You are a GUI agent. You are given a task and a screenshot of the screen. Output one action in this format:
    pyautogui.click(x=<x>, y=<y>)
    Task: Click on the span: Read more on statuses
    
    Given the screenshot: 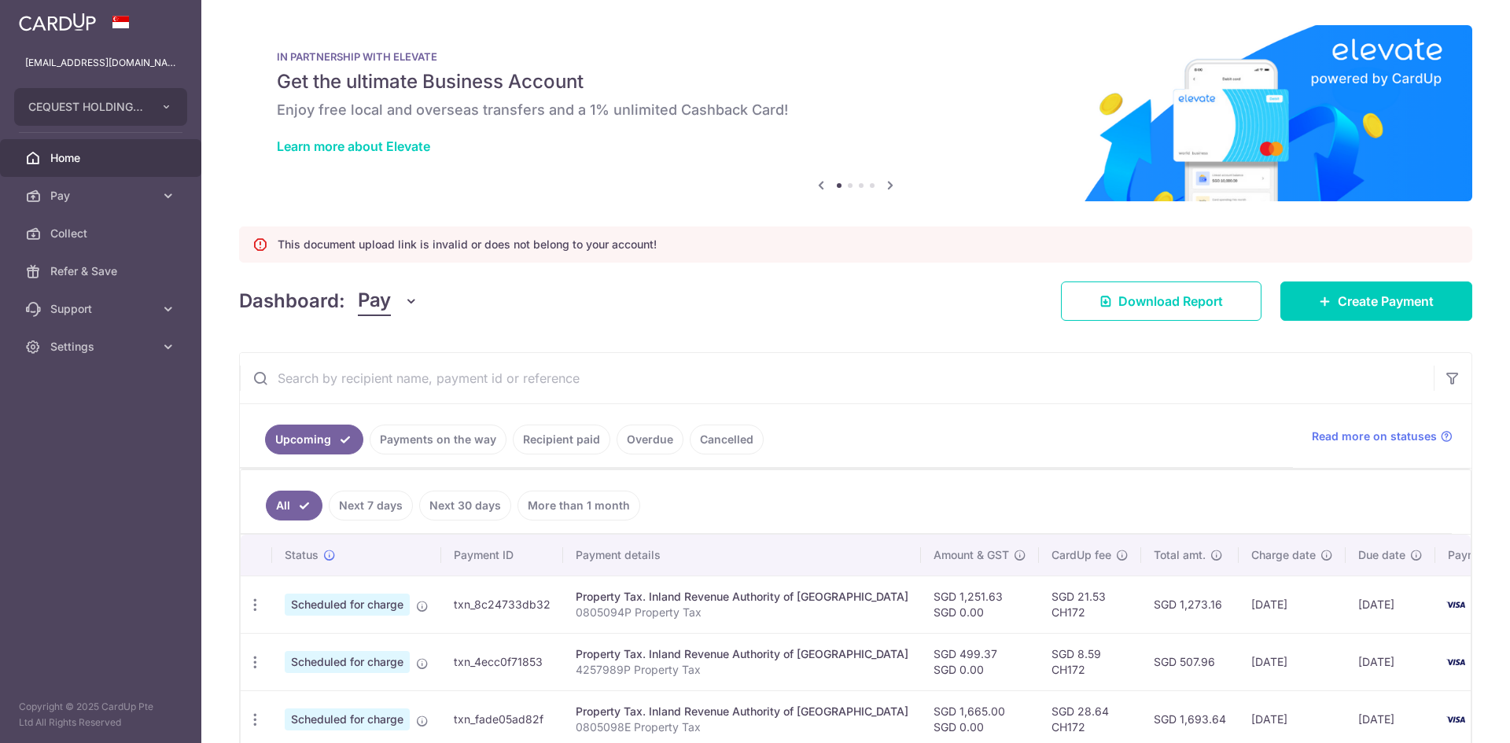 What is the action you would take?
    pyautogui.click(x=1374, y=437)
    